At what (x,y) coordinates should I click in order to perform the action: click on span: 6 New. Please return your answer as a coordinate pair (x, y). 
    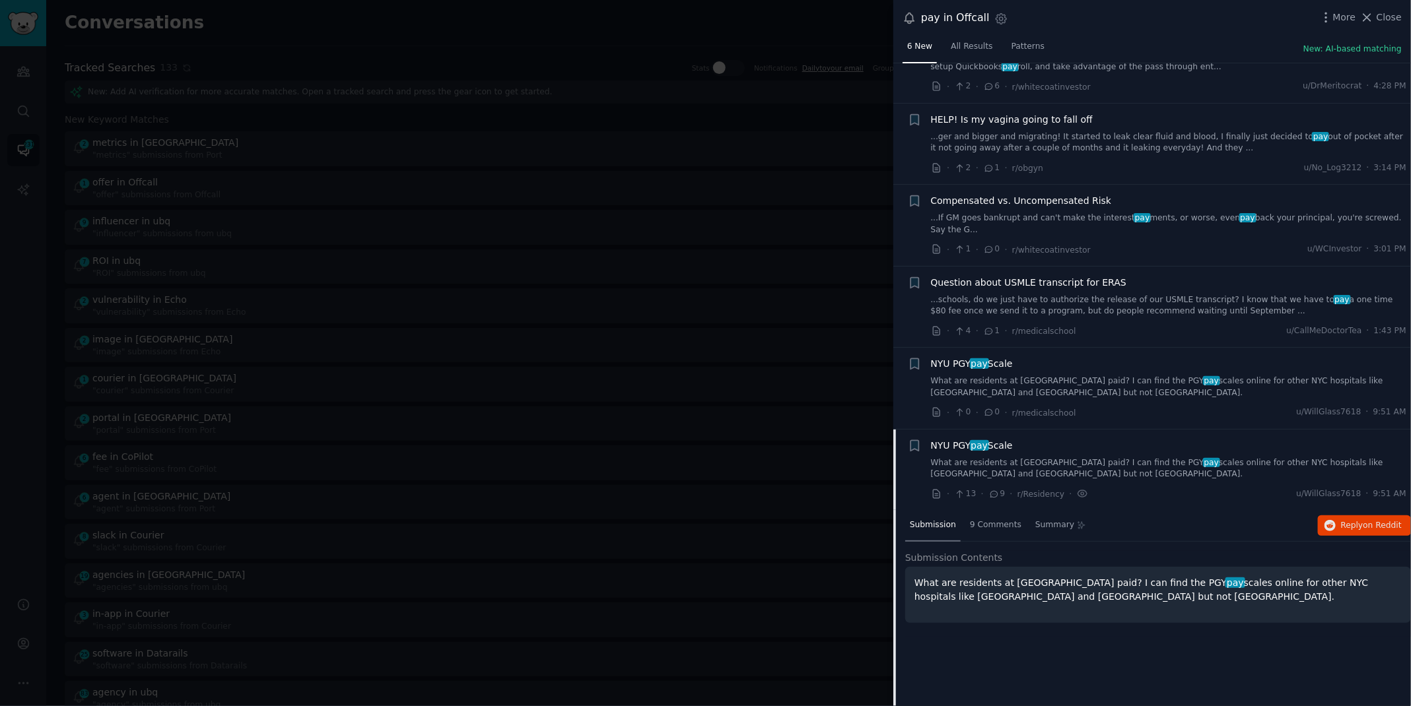
    Looking at the image, I should click on (920, 47).